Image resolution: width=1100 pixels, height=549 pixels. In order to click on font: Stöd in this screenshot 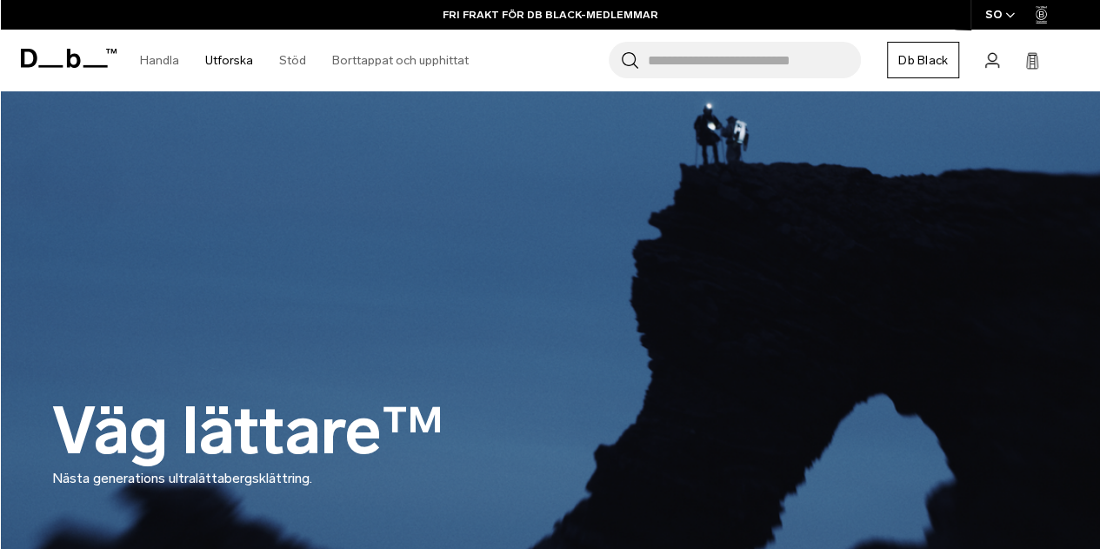, I will do `click(292, 60)`.